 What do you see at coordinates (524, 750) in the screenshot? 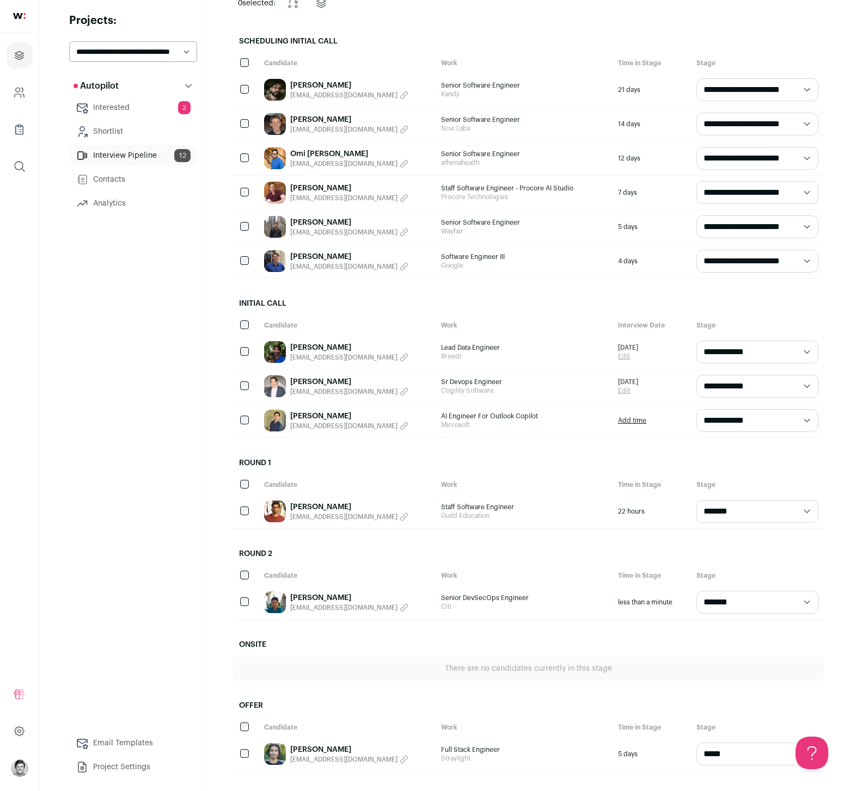
I see `span: Full Stack Engineer` at bounding box center [524, 750].